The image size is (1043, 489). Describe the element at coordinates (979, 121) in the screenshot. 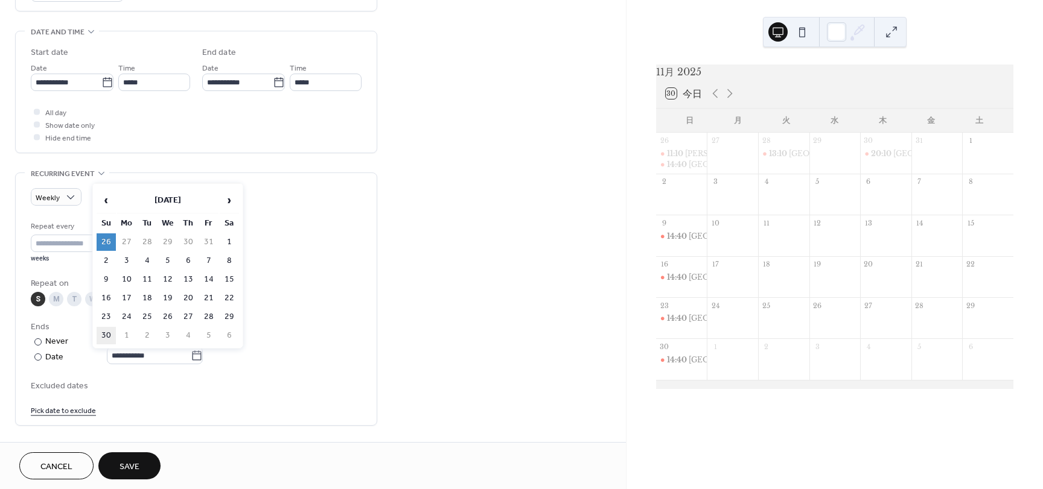

I see `div: 土` at that location.